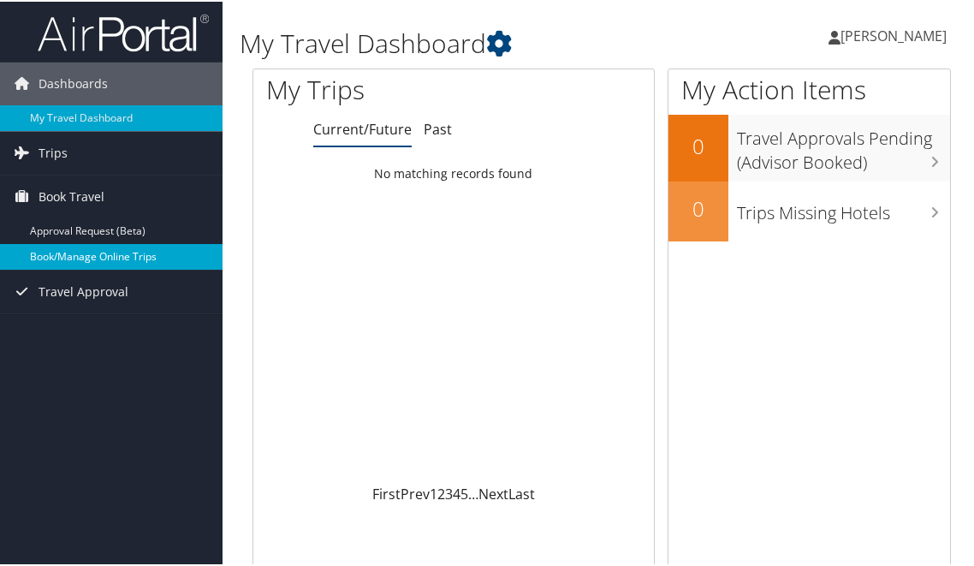 The width and height of the screenshot is (974, 566). What do you see at coordinates (83, 290) in the screenshot?
I see `span: Travel Approval` at bounding box center [83, 290].